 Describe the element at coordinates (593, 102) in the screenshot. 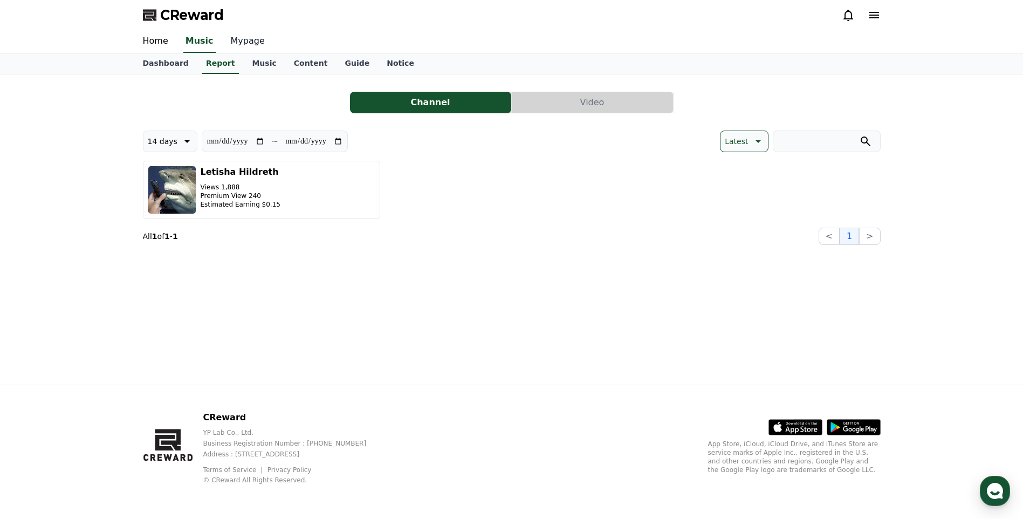

I see `a: Video` at that location.